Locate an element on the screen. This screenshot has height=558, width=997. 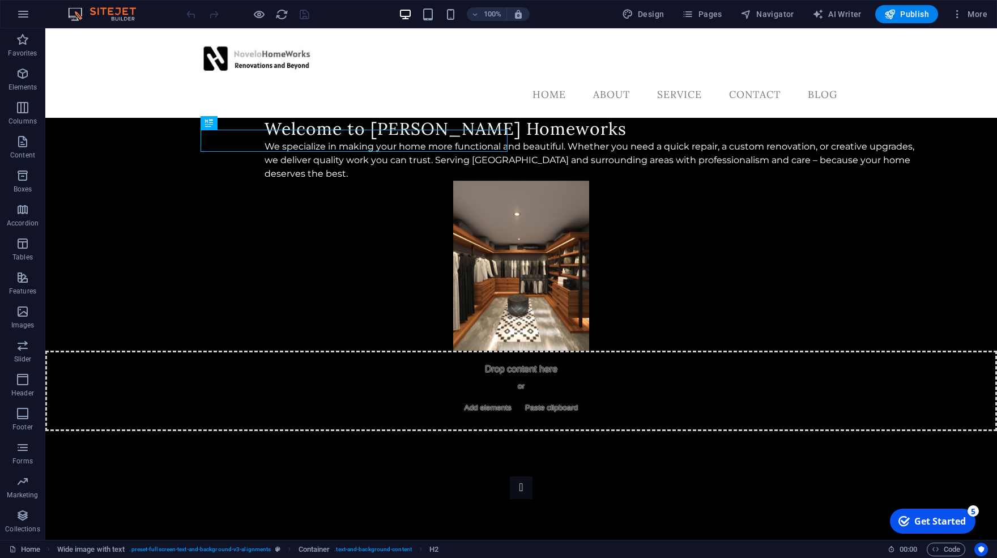
p: Marketing is located at coordinates (22, 495).